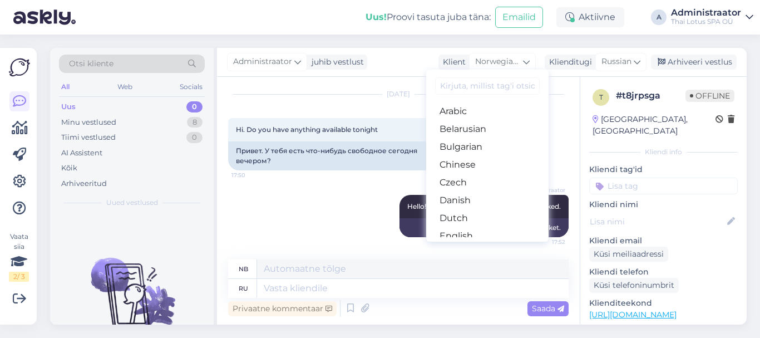  Describe the element at coordinates (452, 62) in the screenshot. I see `div: Klient` at that location.